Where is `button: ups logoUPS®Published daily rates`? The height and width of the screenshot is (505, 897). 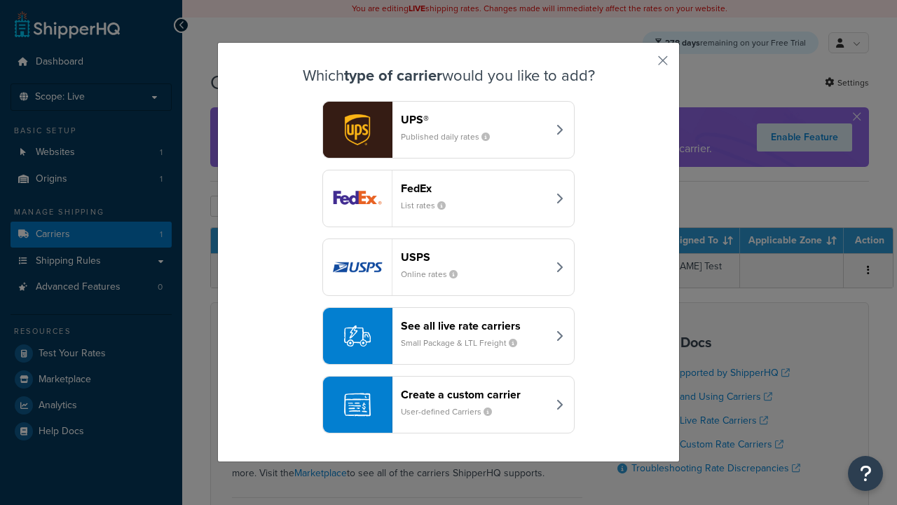
button: ups logoUPS®Published daily rates is located at coordinates (449, 130).